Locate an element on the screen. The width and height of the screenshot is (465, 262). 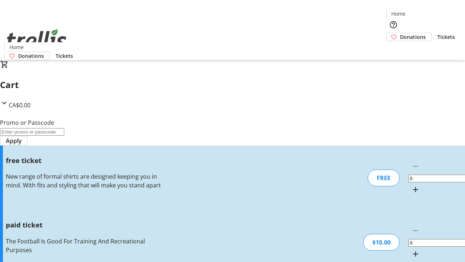
div: $10.00 is located at coordinates (382, 242).